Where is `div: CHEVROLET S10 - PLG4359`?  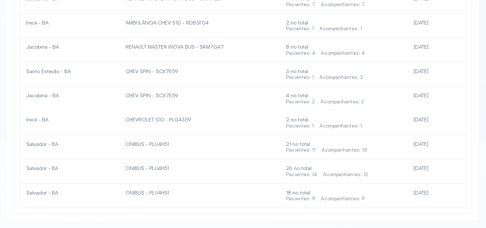
div: CHEVROLET S10 - PLG4359 is located at coordinates (200, 119).